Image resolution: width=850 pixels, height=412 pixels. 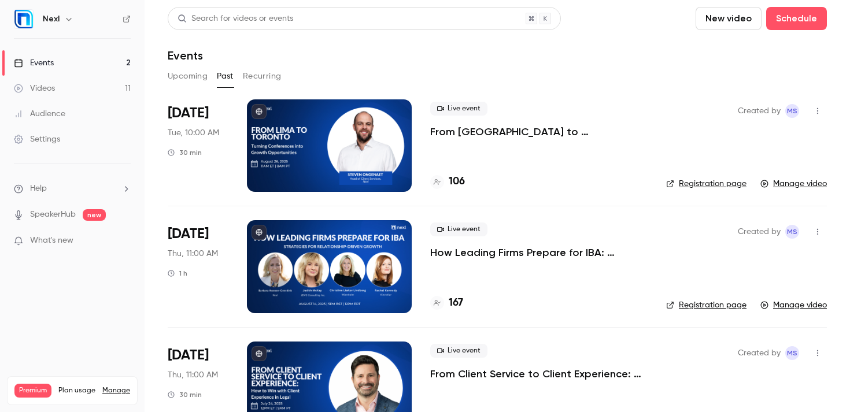 What do you see at coordinates (262, 76) in the screenshot?
I see `button: Recurring` at bounding box center [262, 76].